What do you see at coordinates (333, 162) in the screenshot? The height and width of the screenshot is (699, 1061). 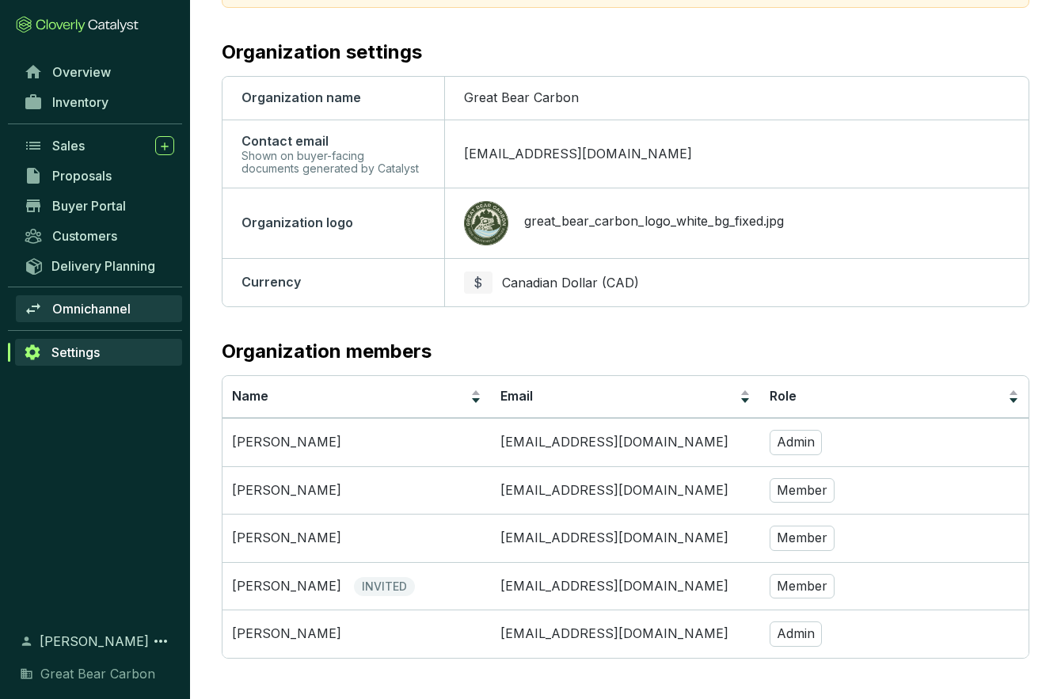 I see `div: Shown on buyer-facing documents generated by Catalyst` at bounding box center [333, 162].